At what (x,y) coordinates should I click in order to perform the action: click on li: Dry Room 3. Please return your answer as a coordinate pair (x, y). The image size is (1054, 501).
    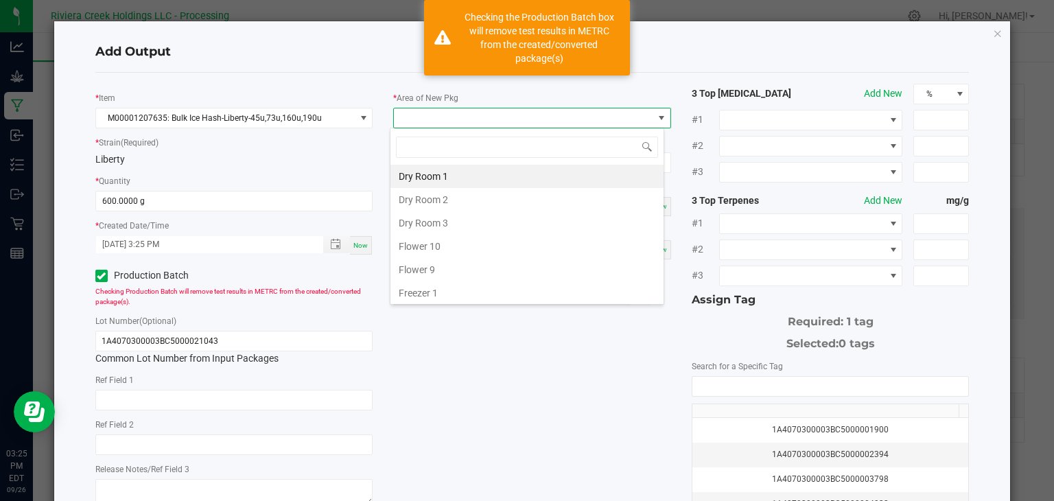
    Looking at the image, I should click on (527, 223).